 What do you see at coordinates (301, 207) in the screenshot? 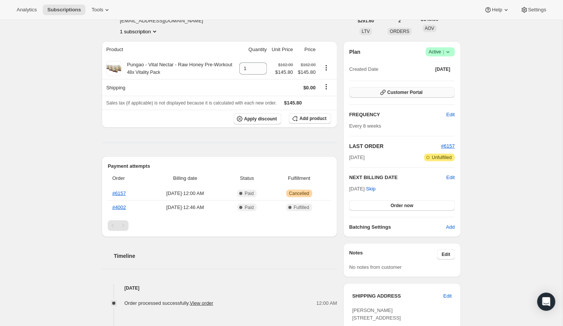
I see `span: Fulfilled` at bounding box center [301, 207].